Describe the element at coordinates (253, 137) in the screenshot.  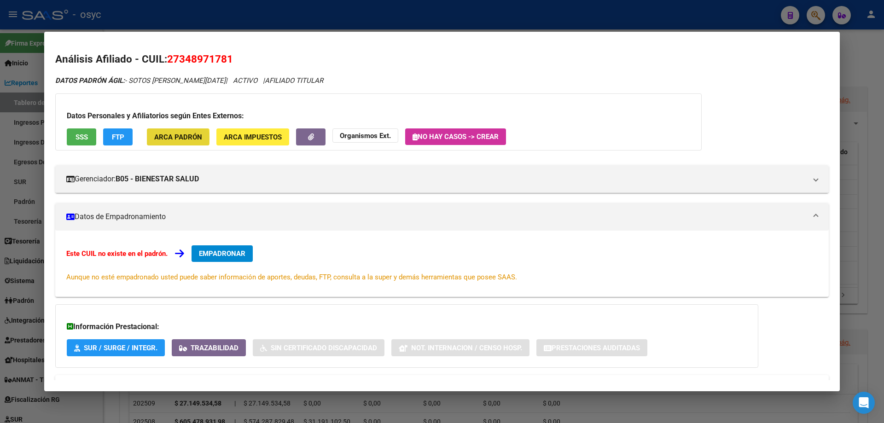
I see `button: ARCA Impuestos` at that location.